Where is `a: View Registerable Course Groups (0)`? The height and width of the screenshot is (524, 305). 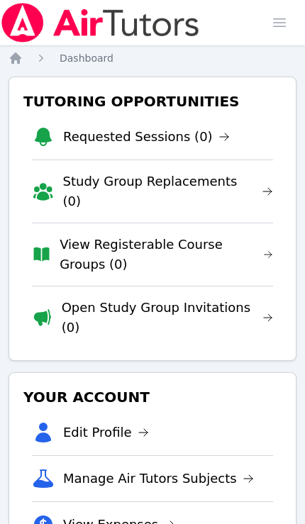
a: View Registerable Course Groups (0) is located at coordinates (166, 254).